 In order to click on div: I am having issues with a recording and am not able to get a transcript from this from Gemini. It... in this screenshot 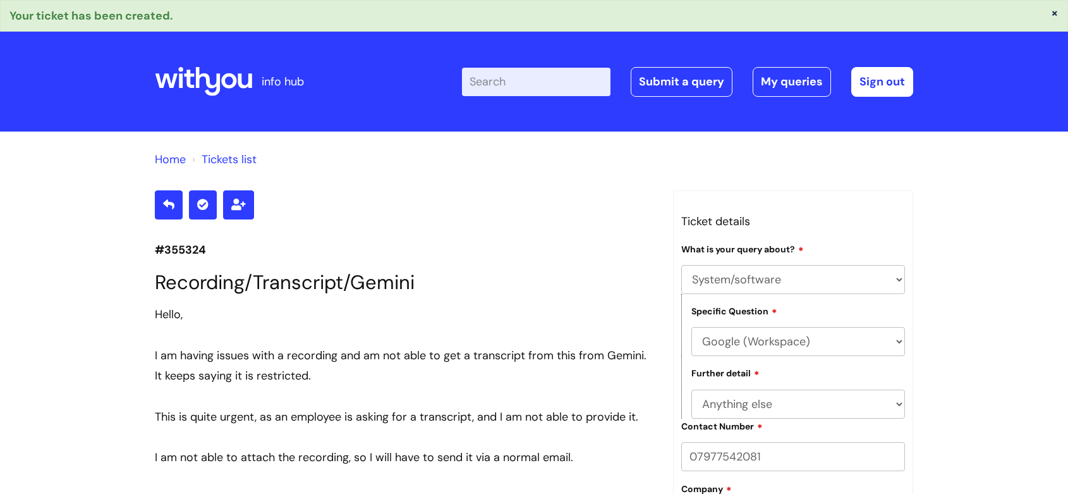, I will do `click(405, 365)`.